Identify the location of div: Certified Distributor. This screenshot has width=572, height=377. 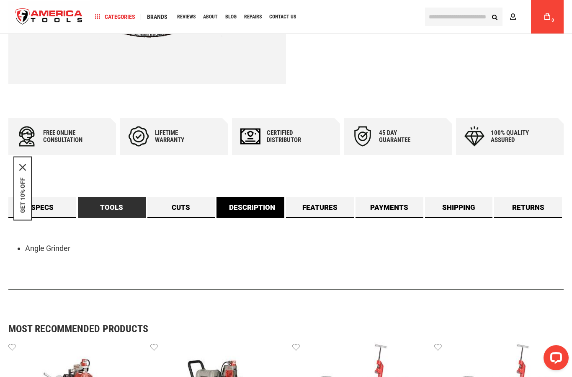
(292, 137).